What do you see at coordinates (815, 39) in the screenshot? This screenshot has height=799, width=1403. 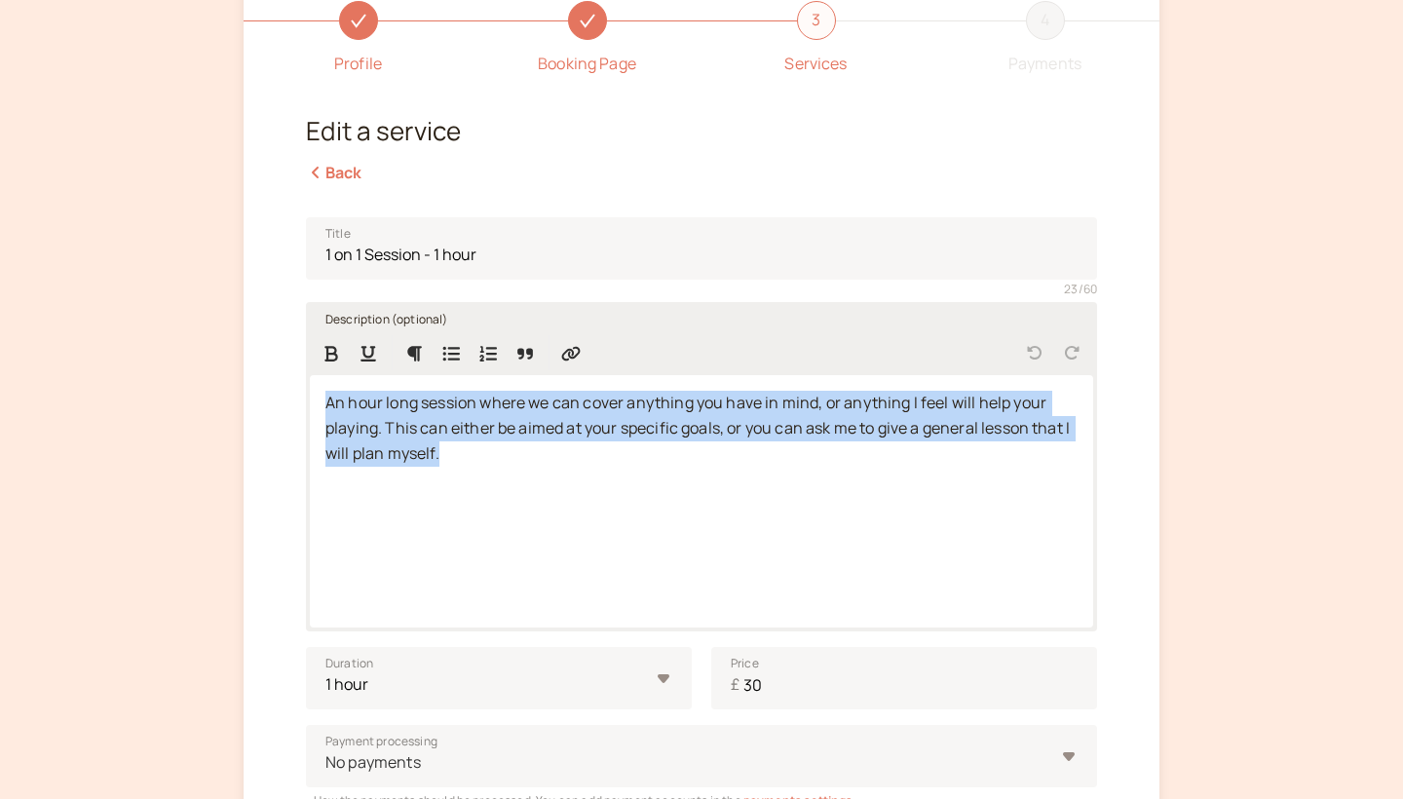 I see `a: 3Services` at bounding box center [815, 39].